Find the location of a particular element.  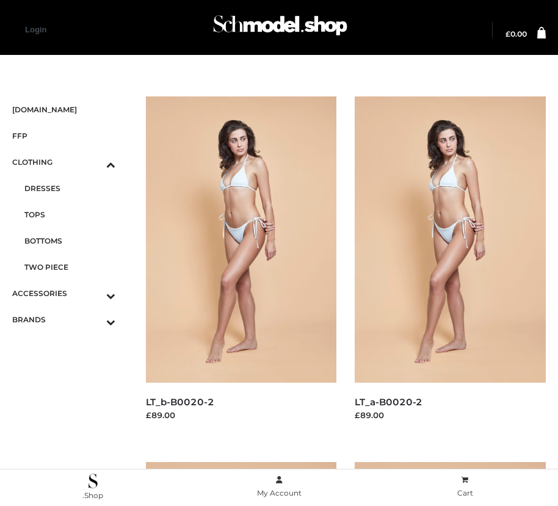

a: CLOTHINGToggle Submenu is located at coordinates (63, 162).